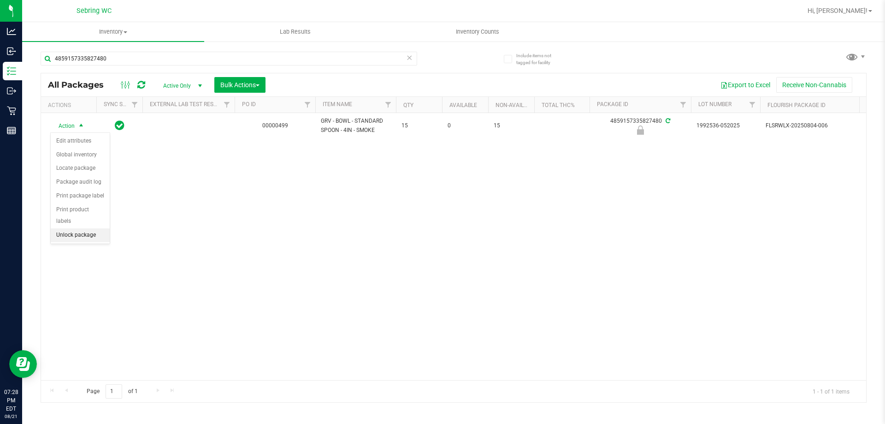  What do you see at coordinates (477, 32) in the screenshot?
I see `a: Inventory Counts` at bounding box center [477, 32].